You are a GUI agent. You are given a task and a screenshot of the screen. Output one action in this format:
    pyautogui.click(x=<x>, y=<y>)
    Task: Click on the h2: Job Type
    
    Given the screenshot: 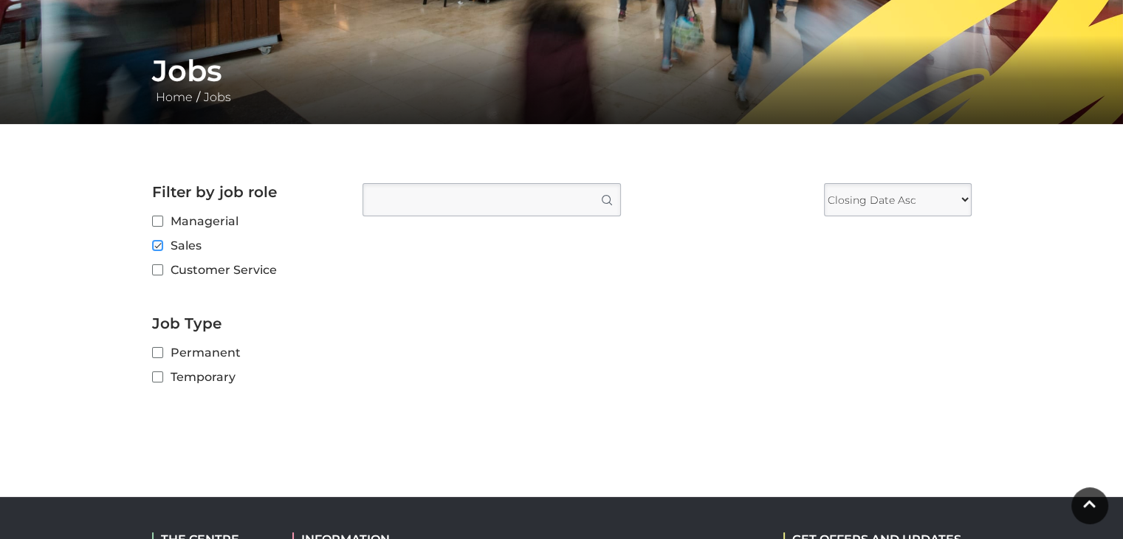 What is the action you would take?
    pyautogui.click(x=246, y=323)
    